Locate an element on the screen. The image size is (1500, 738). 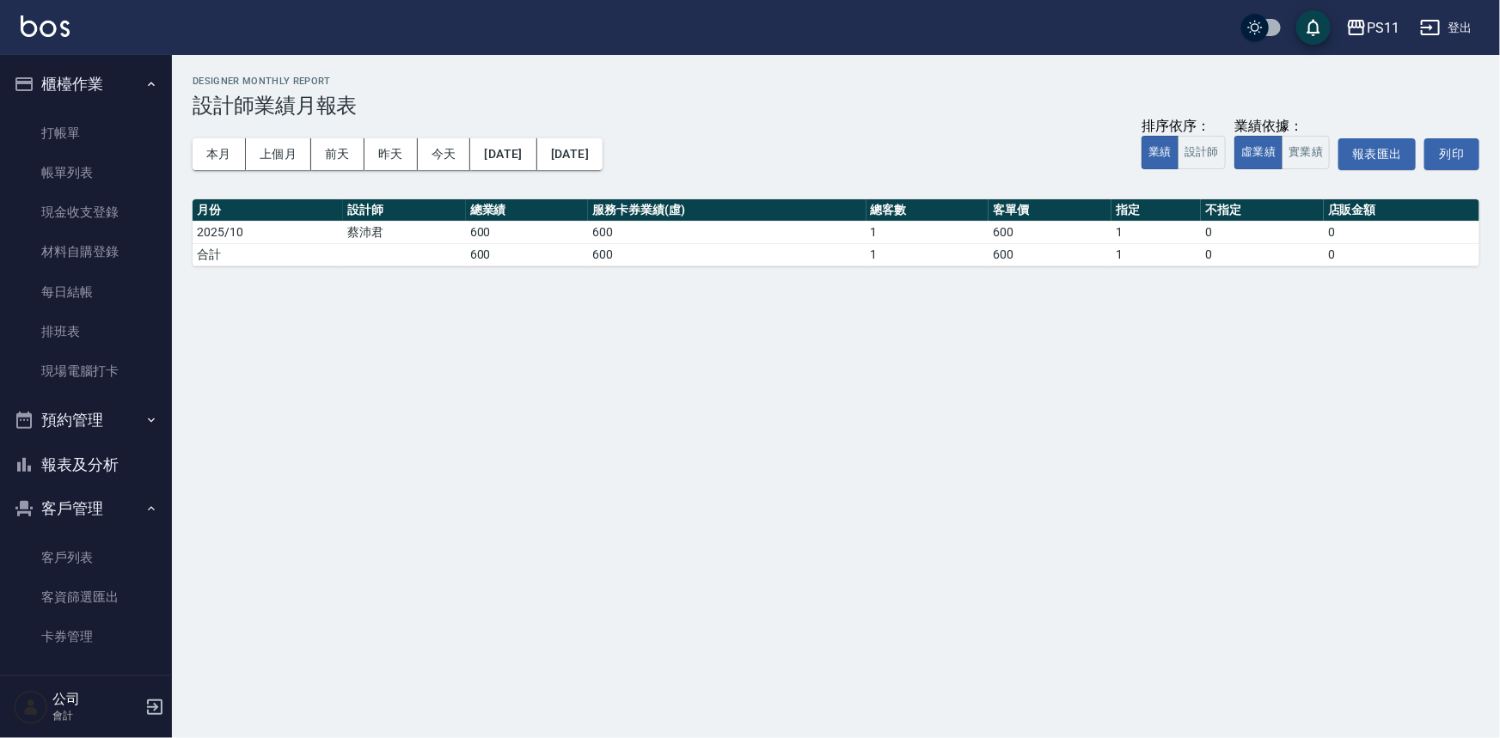
th: 總客數 is located at coordinates (927, 211).